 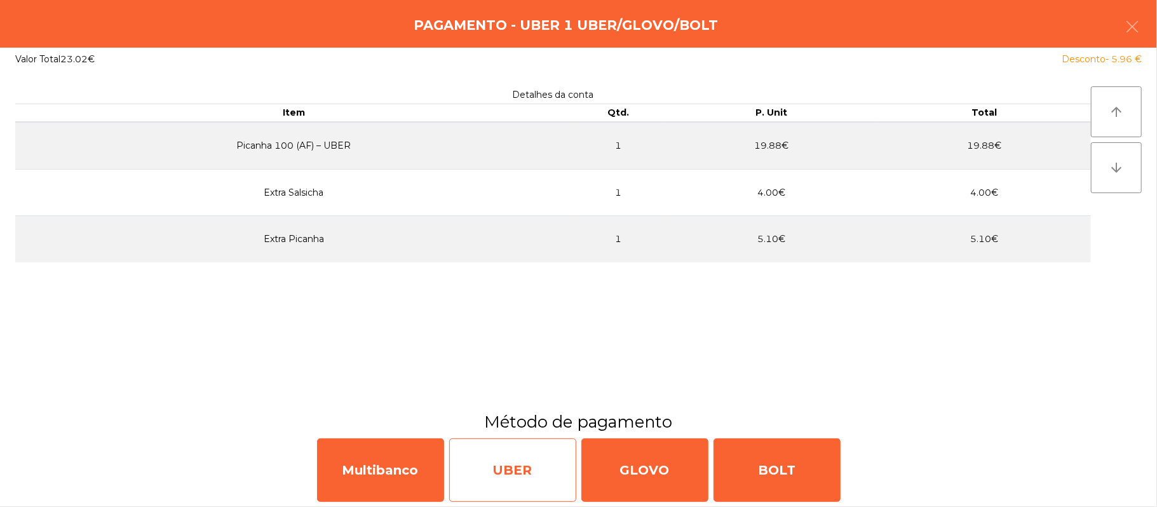 What do you see at coordinates (1117, 168) in the screenshot?
I see `i: arrow_downward` at bounding box center [1117, 168].